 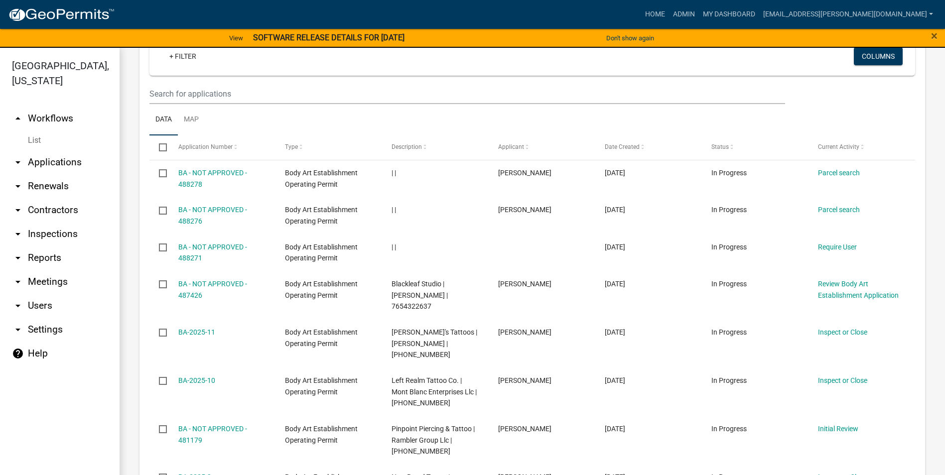 What do you see at coordinates (755, 147) in the screenshot?
I see `datatable-header-cell: Status` at bounding box center [755, 147].